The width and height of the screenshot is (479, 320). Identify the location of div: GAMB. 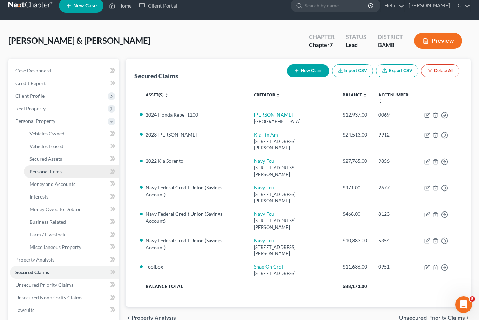
(390, 45).